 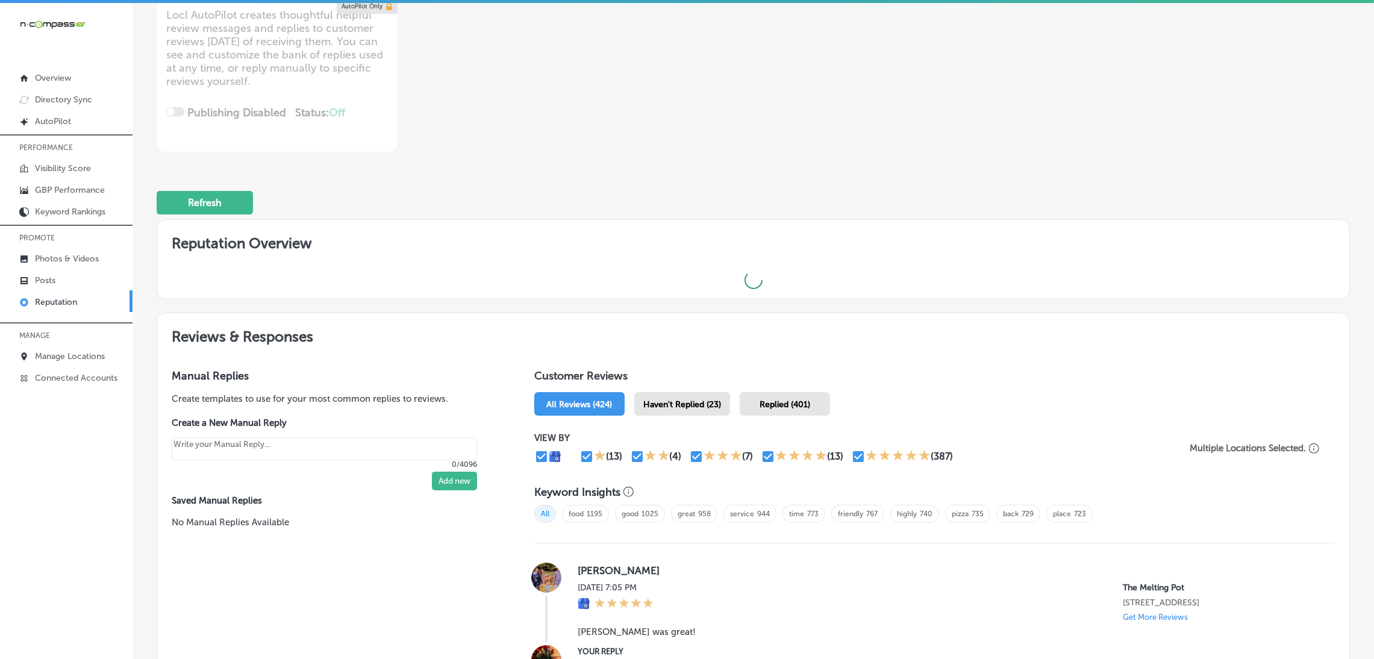 I want to click on p: Photos & Videos, so click(x=67, y=258).